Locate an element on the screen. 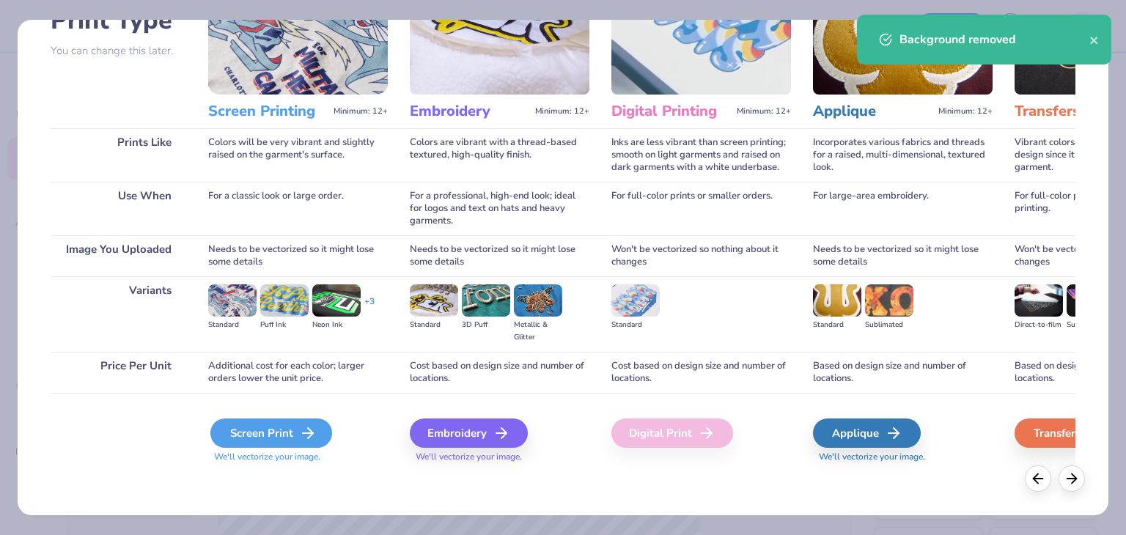  div: Neon Ink is located at coordinates (336, 325).